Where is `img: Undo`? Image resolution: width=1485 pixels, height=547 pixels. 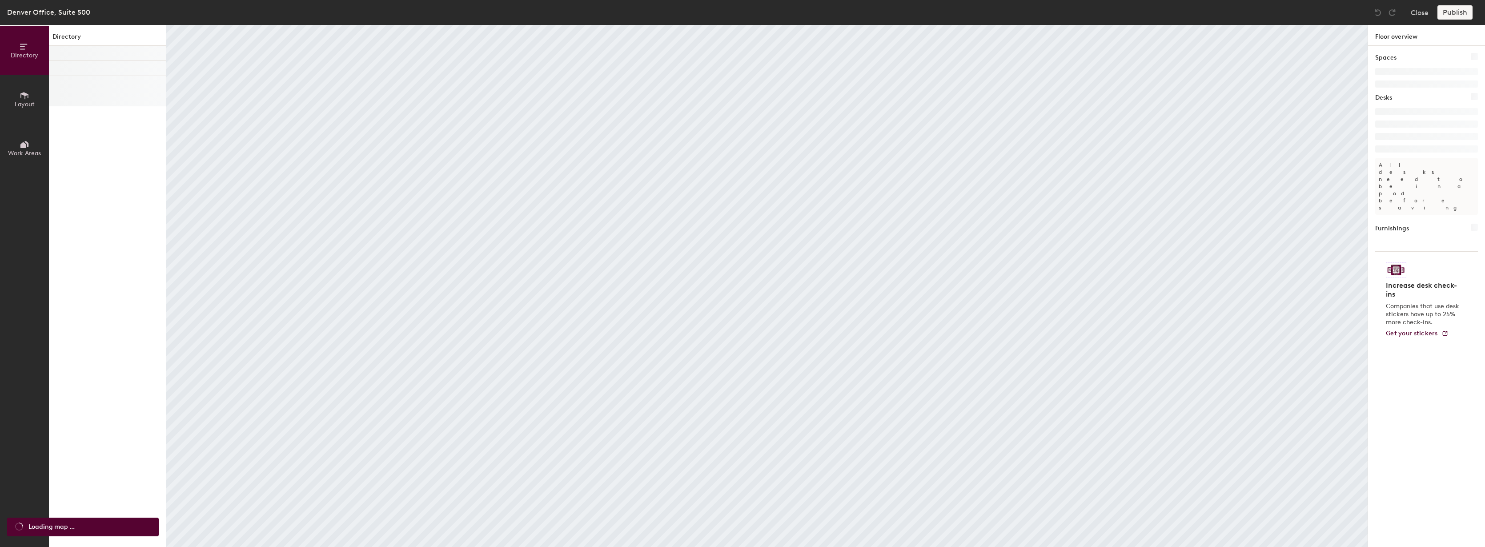 img: Undo is located at coordinates (1378, 12).